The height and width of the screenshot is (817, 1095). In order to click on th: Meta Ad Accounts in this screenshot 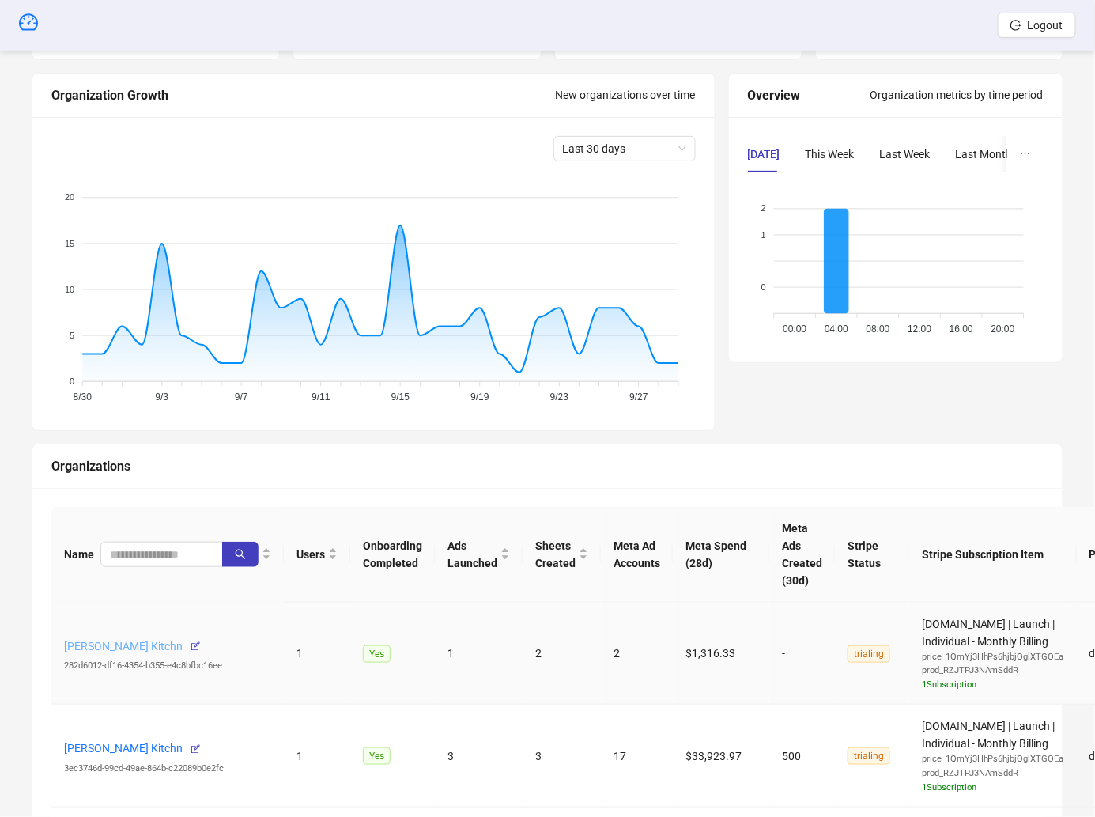, I will do `click(637, 554)`.